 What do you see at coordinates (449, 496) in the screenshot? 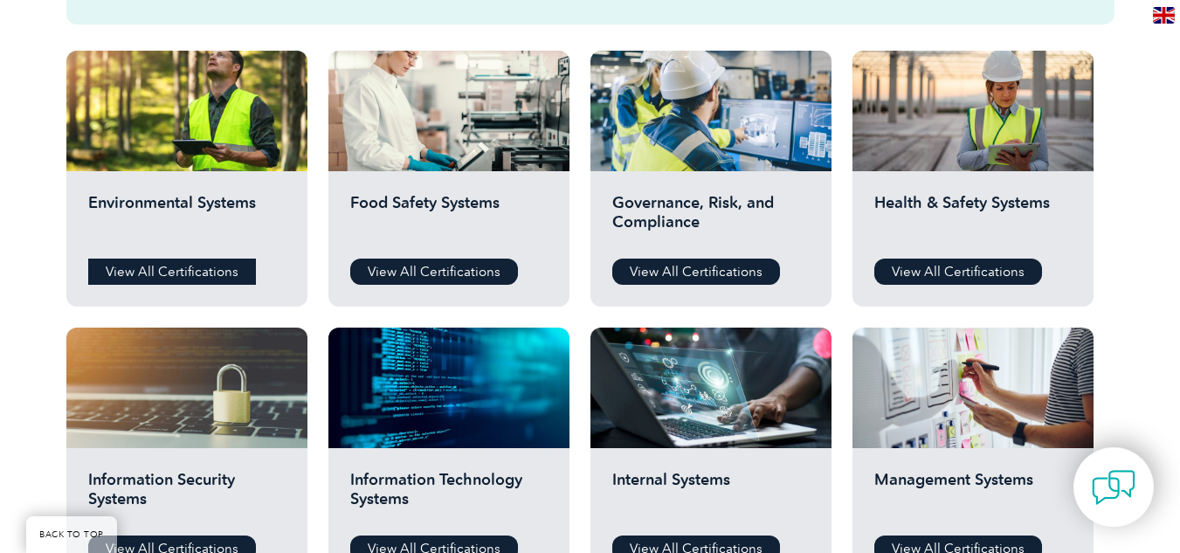
I see `h2: Information Technology Systems` at bounding box center [449, 496].